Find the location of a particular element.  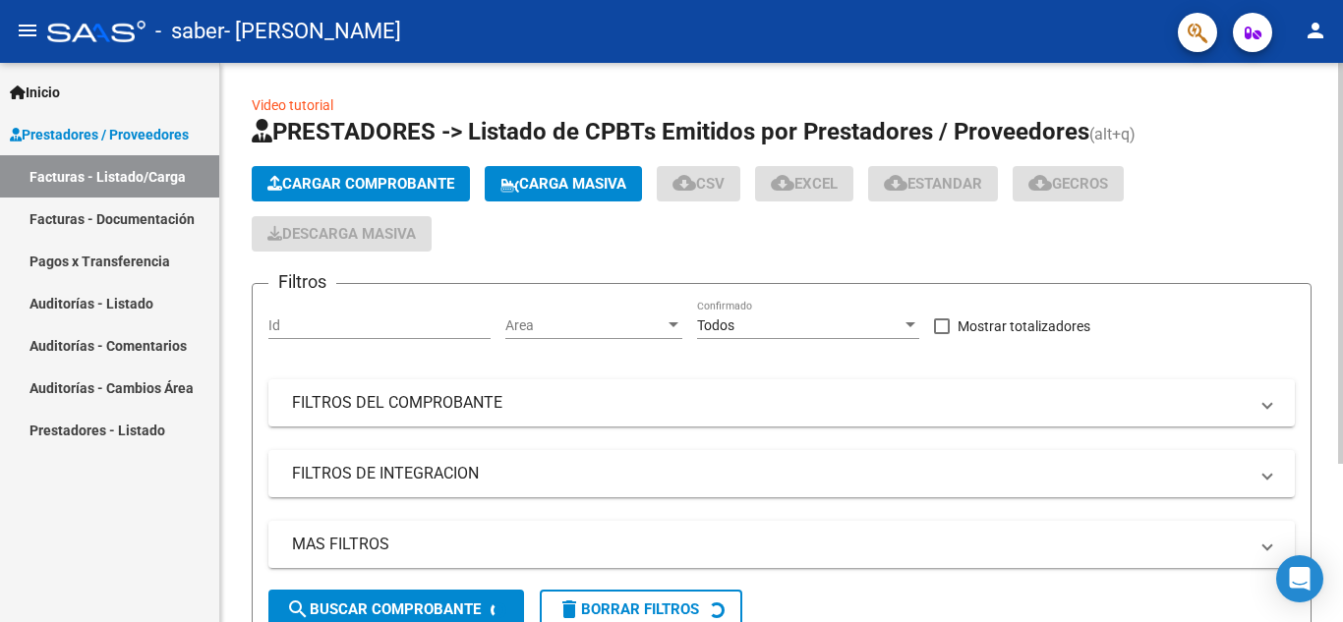

mat-icon: menu is located at coordinates (28, 30).